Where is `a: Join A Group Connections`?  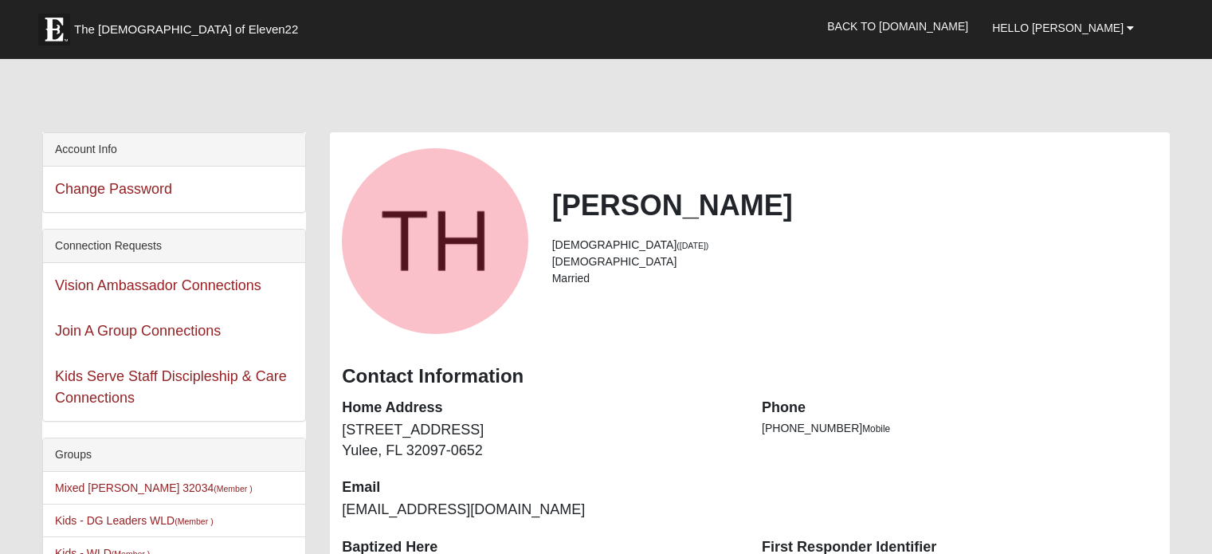 a: Join A Group Connections is located at coordinates (138, 331).